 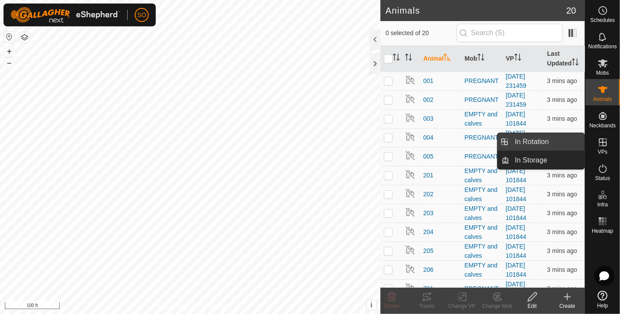 What do you see at coordinates (171, 306) in the screenshot?
I see `a: Privacy Policy` at bounding box center [171, 306].